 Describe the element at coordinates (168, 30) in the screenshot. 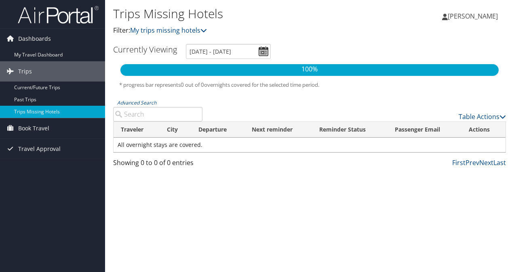

I see `a: My trips missing hotels` at that location.